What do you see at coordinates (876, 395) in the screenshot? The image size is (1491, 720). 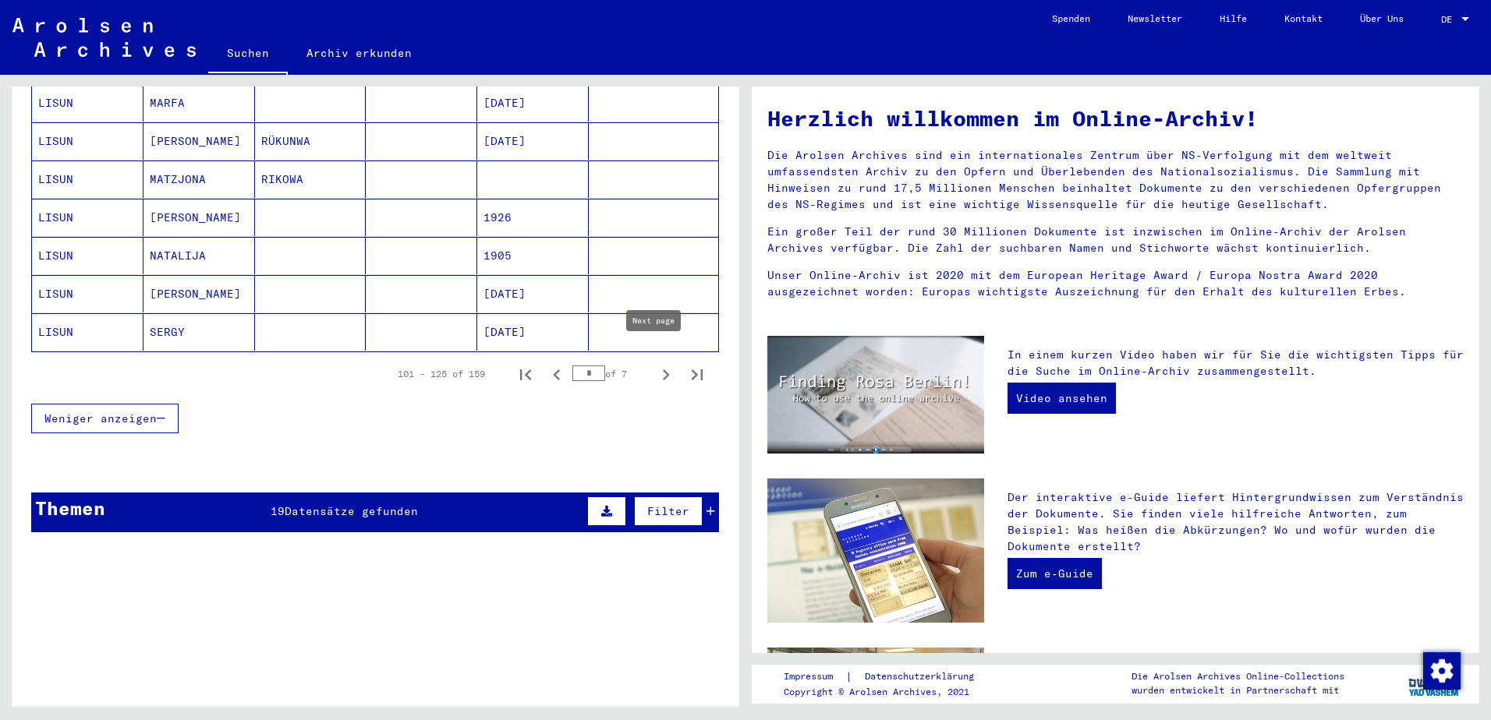 I see `img: video.jpg` at bounding box center [876, 395].